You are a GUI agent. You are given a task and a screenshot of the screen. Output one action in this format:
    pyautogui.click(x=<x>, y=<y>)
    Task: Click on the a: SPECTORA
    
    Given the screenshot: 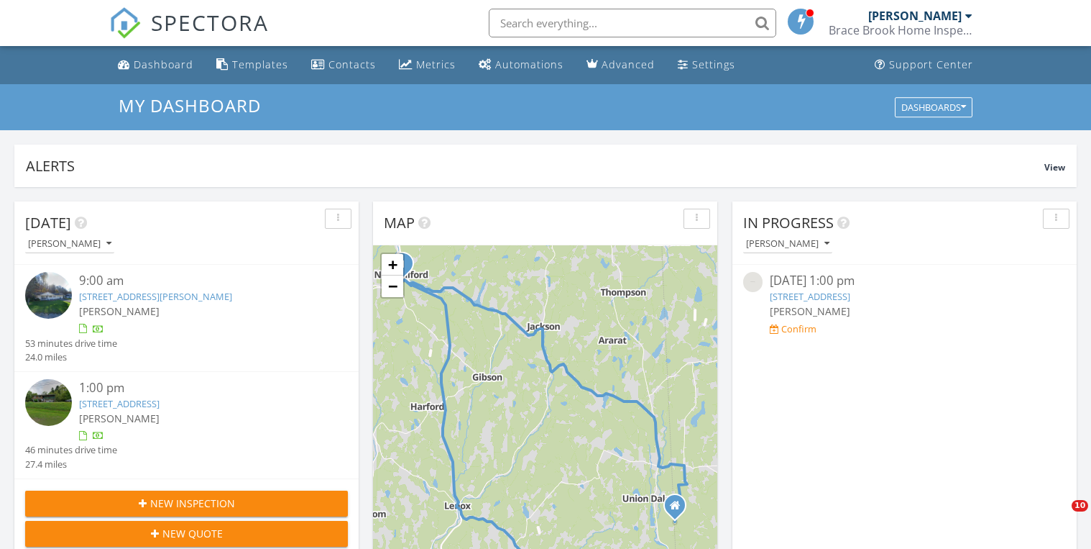 What is the action you would take?
    pyautogui.click(x=189, y=35)
    